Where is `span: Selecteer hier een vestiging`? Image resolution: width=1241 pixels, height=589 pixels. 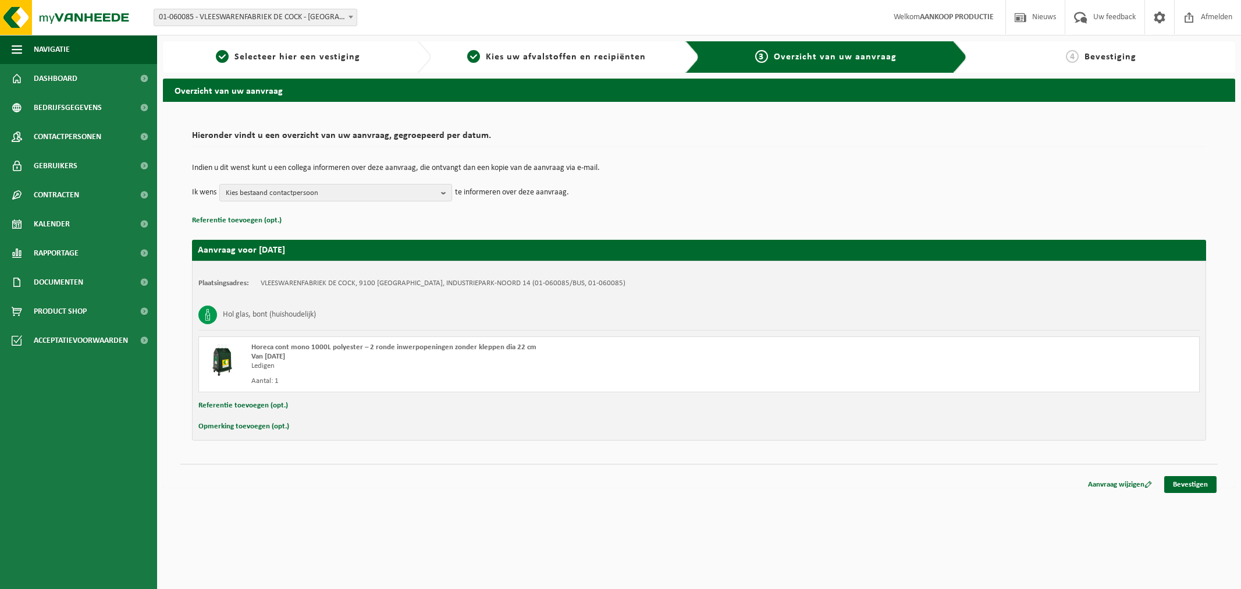 span: Selecteer hier een vestiging is located at coordinates (297, 57).